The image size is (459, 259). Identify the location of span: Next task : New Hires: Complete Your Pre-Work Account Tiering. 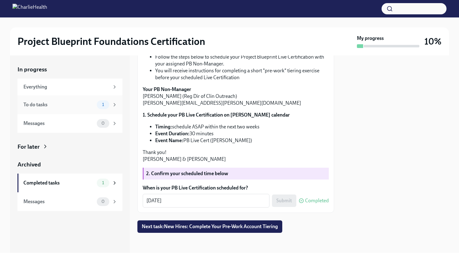
(210, 227).